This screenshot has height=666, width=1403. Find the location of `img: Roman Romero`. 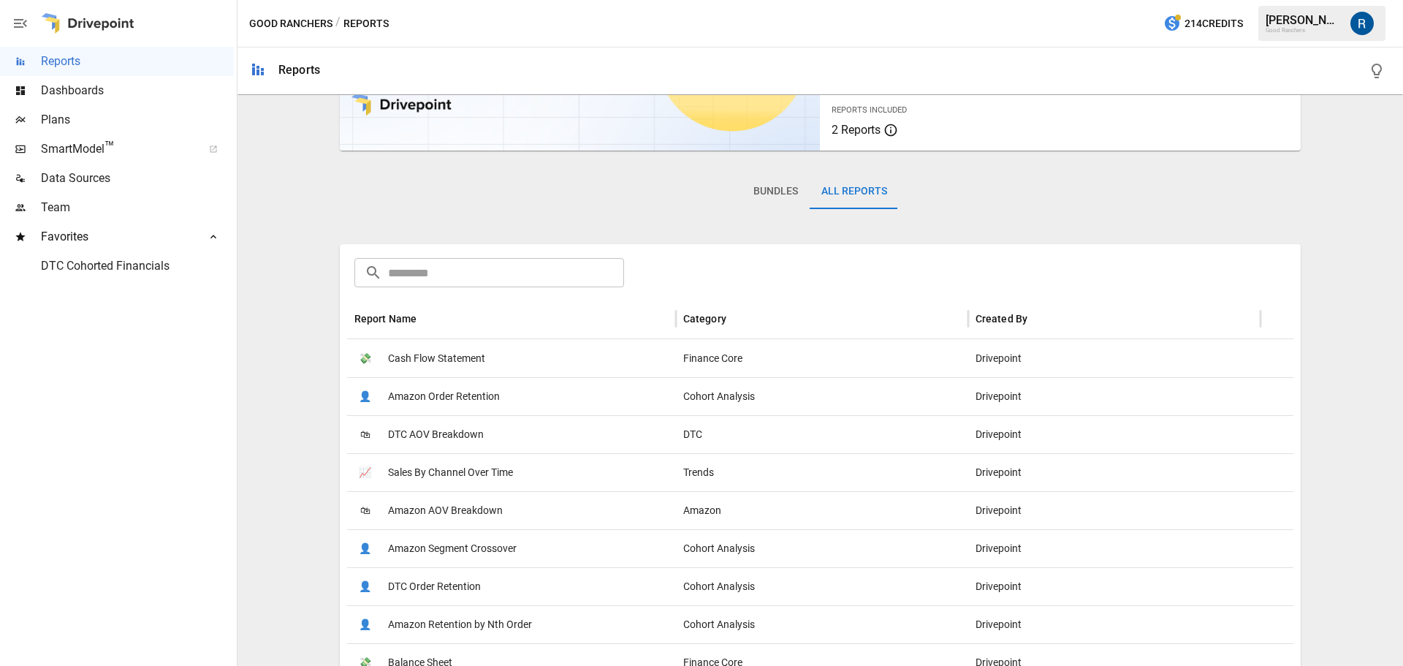

img: Roman Romero is located at coordinates (1362, 23).